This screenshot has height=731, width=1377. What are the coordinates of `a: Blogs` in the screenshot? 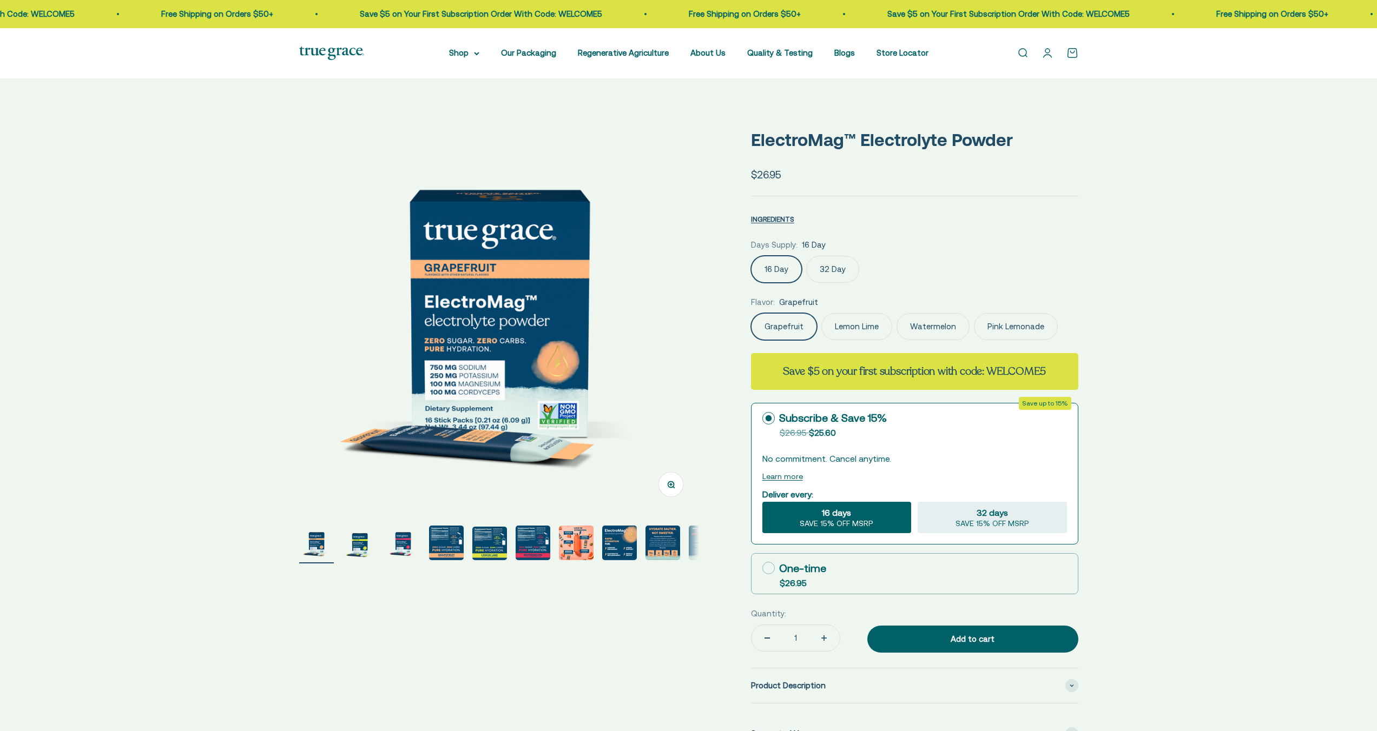 It's located at (844, 52).